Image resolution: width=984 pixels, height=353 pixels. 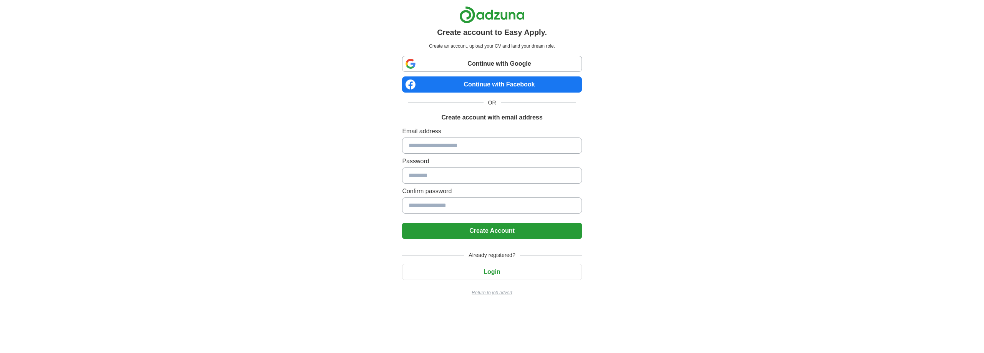 What do you see at coordinates (492, 272) in the screenshot?
I see `button: Login` at bounding box center [492, 272].